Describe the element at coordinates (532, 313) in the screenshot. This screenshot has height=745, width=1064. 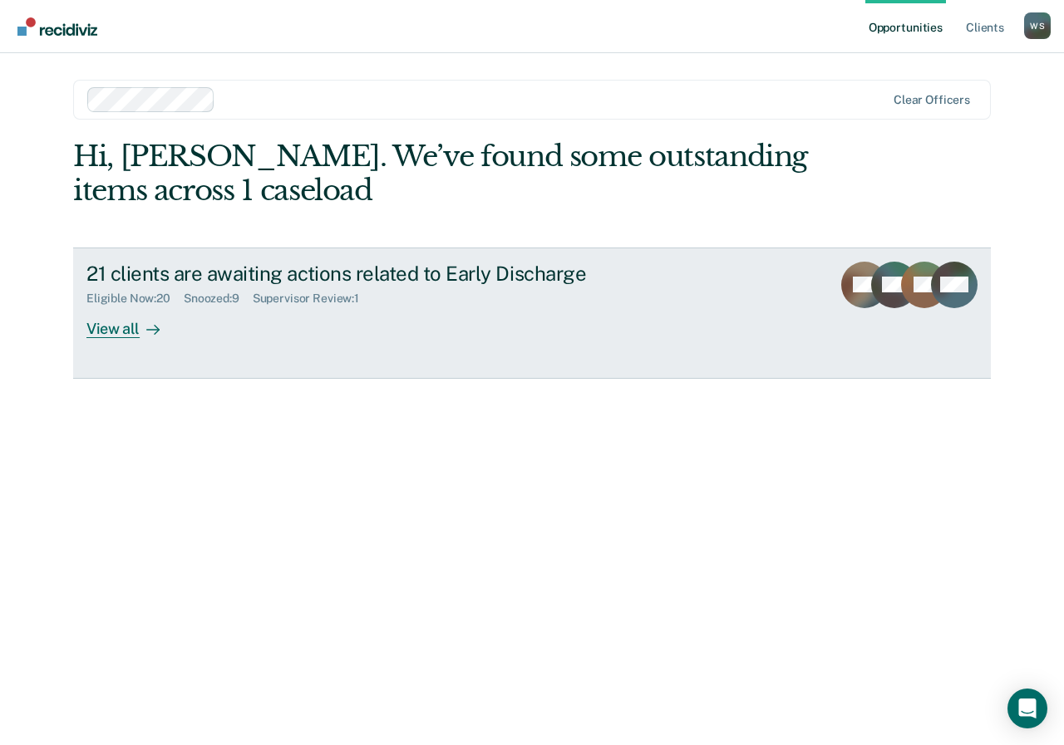
I see `a: 21 clients are awaiting actions related to Early DischargeEligible Now:20Snoozed:9Supervisor Revi...` at that location.